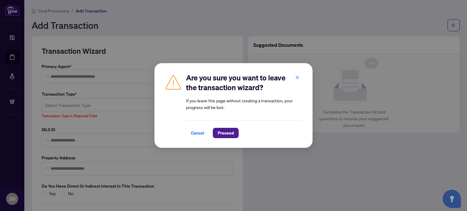 The image size is (467, 211). I want to click on button: Proceed, so click(226, 133).